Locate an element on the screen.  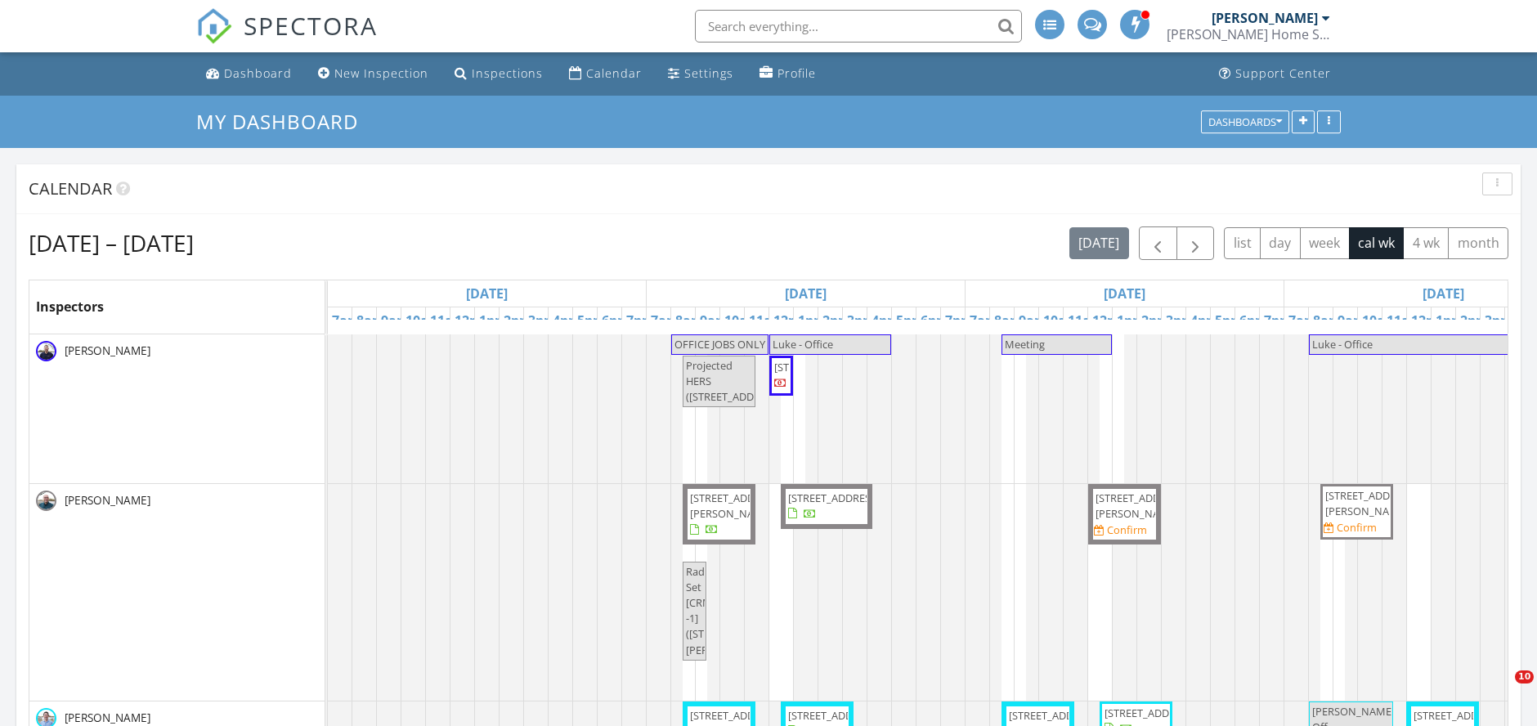
div: Dashboard is located at coordinates (257, 73).